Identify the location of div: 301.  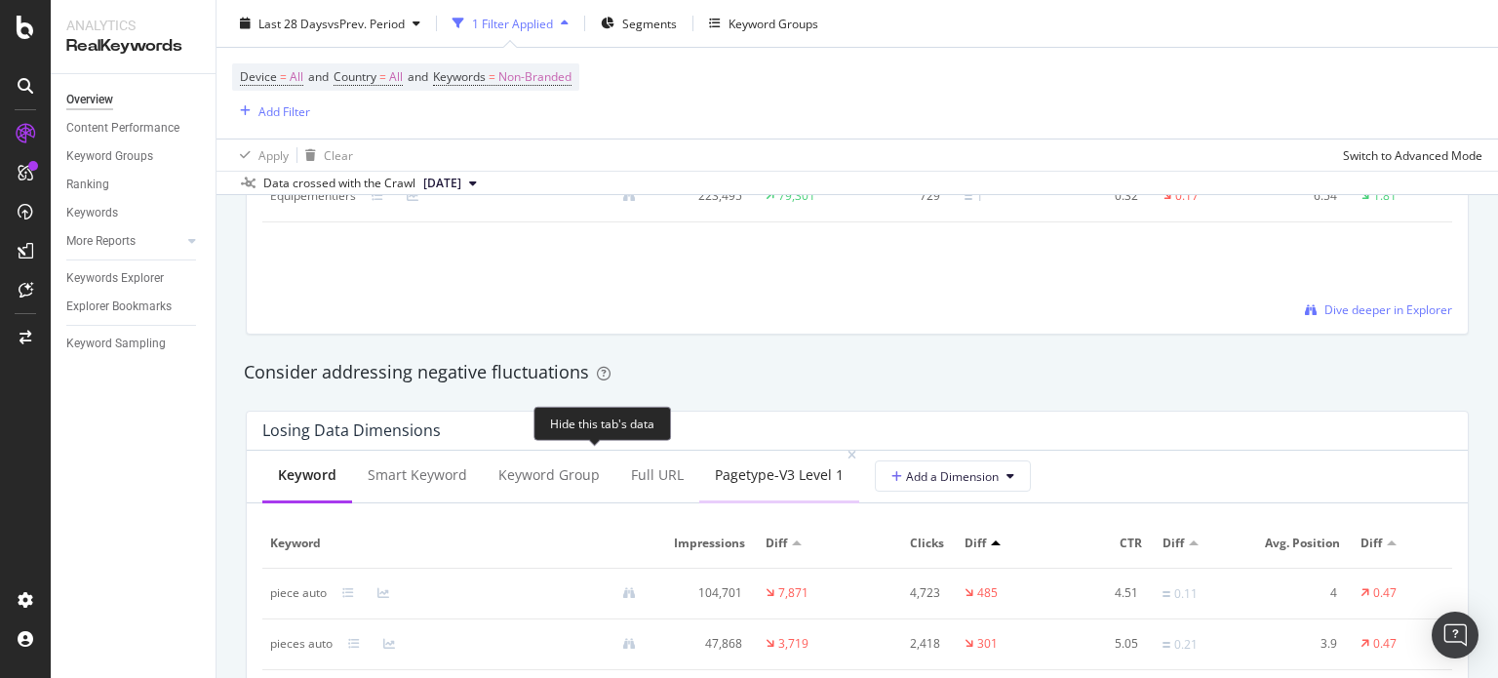
(987, 644).